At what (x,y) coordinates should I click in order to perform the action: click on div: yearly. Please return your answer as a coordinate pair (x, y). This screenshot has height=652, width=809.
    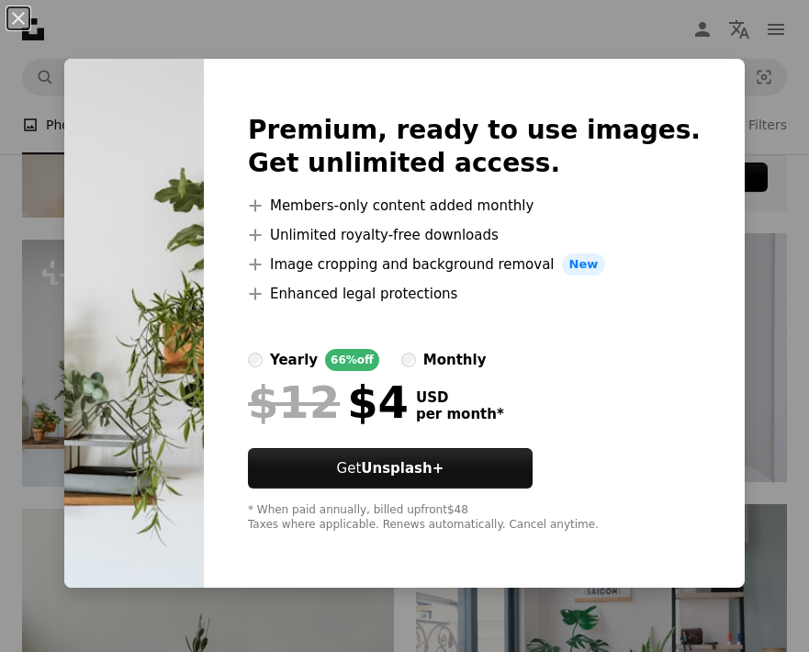
    Looking at the image, I should click on (294, 360).